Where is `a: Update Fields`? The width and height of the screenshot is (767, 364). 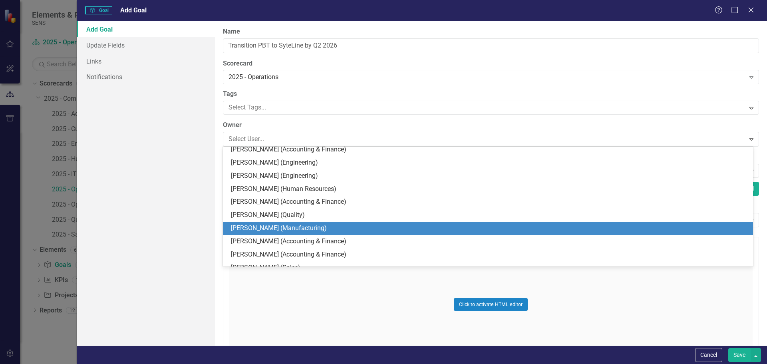 a: Update Fields is located at coordinates (146, 45).